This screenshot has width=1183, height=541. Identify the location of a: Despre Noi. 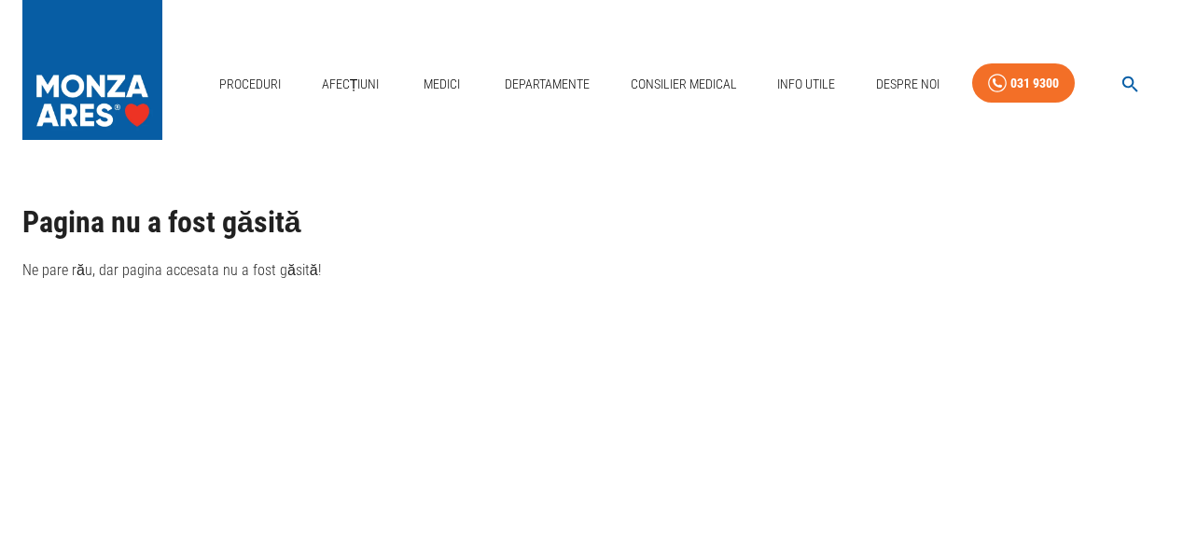
(908, 84).